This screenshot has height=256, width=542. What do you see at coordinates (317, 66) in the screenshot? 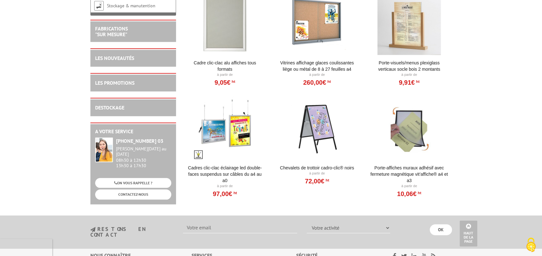
I see `a: Vitrines affichage glaces coulissantes liège ou métal de 8 à 27 feuilles A4` at bounding box center [317, 66].